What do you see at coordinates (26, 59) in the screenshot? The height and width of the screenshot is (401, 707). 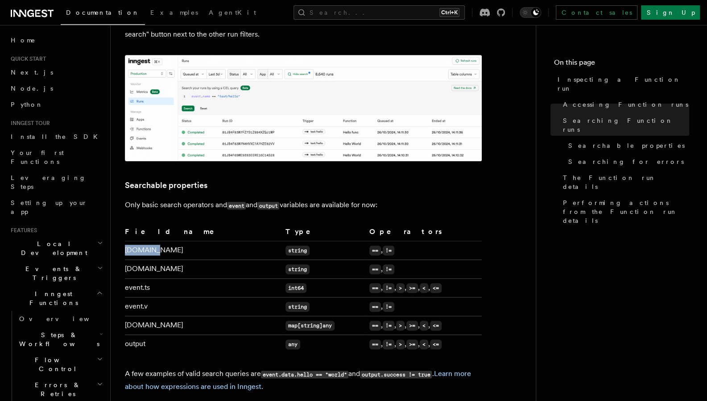 I see `span: Quick start` at bounding box center [26, 59].